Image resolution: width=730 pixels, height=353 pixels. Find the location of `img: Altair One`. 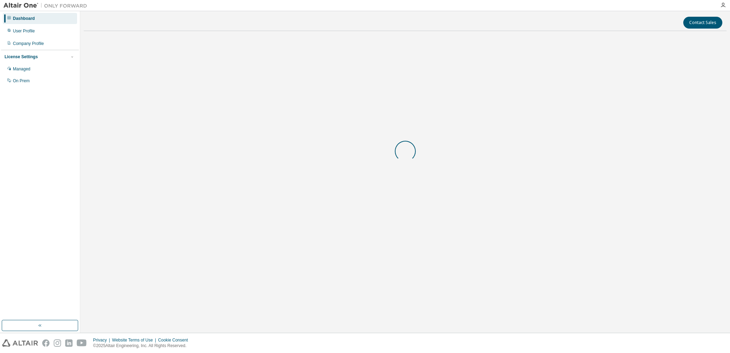

img: Altair One is located at coordinates (47, 6).